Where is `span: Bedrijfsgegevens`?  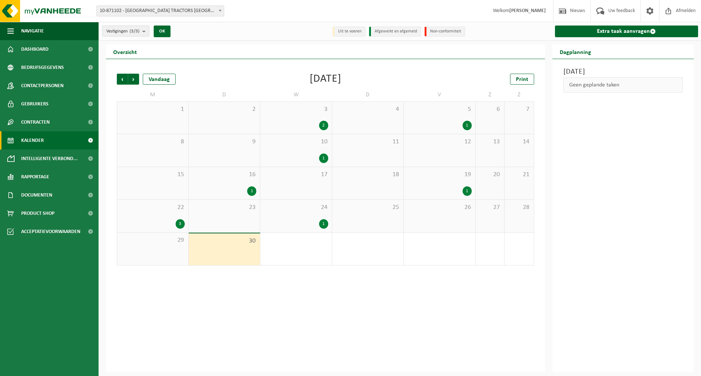 span: Bedrijfsgegevens is located at coordinates (42, 67).